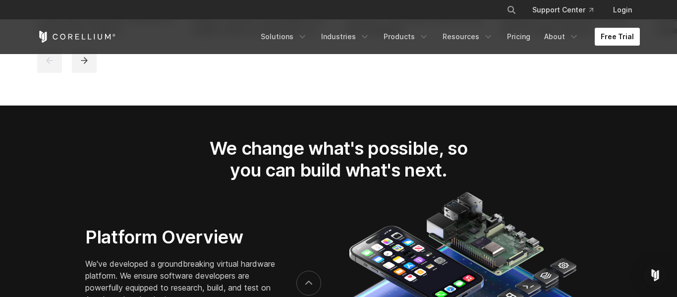 The width and height of the screenshot is (677, 297). Describe the element at coordinates (563, 10) in the screenshot. I see `a: Support Center` at that location.